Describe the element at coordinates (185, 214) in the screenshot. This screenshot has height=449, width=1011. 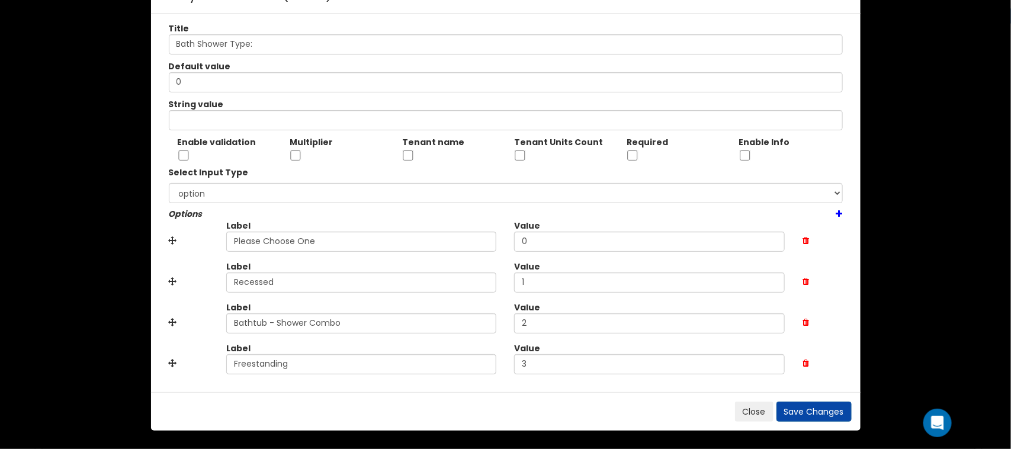
I see `i: Options` at that location.